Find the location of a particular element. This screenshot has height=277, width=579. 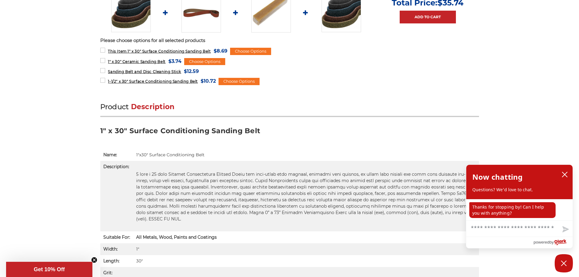

span: 1" x 30" Ceramic Sanding Belt is located at coordinates (137, 61).